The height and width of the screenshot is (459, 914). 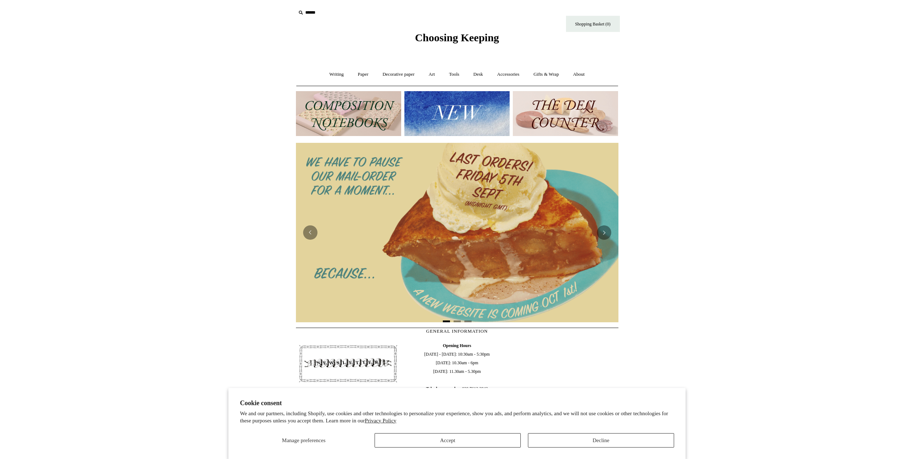 I want to click on button: Manage preferences, so click(x=303, y=441).